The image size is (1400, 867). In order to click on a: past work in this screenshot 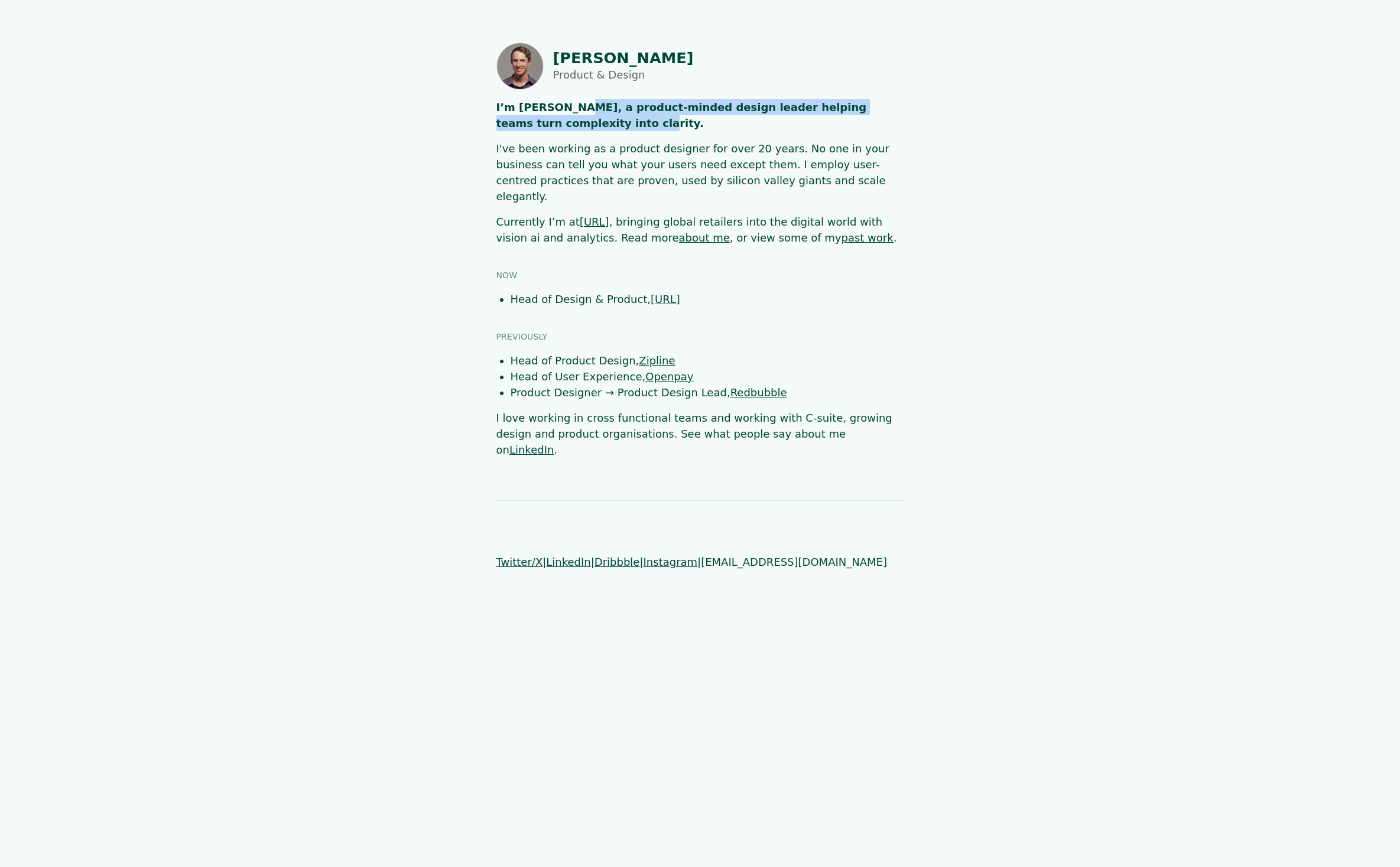, I will do `click(867, 238)`.